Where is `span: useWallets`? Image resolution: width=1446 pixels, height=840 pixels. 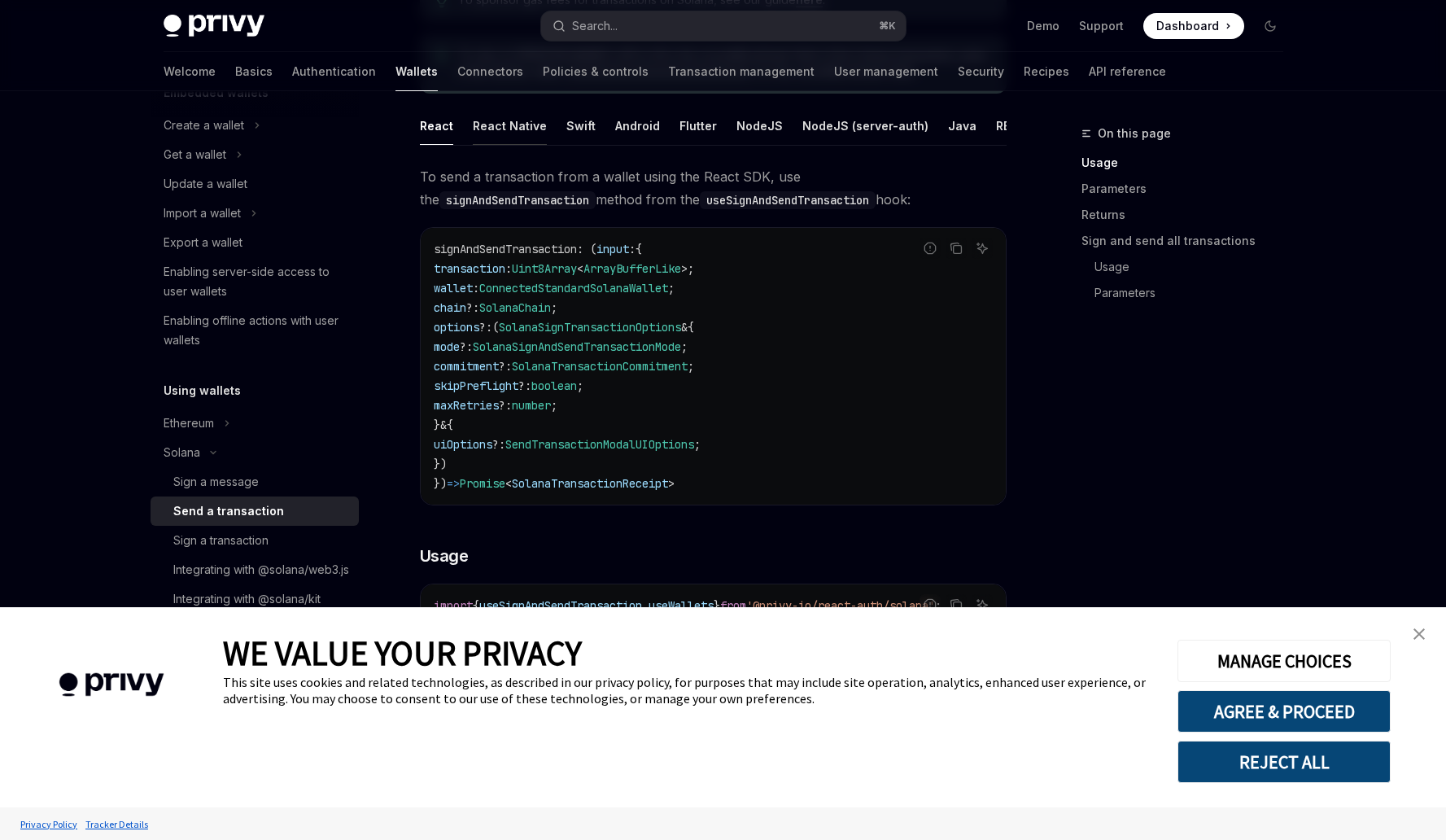
span: useWallets is located at coordinates (682, 605).